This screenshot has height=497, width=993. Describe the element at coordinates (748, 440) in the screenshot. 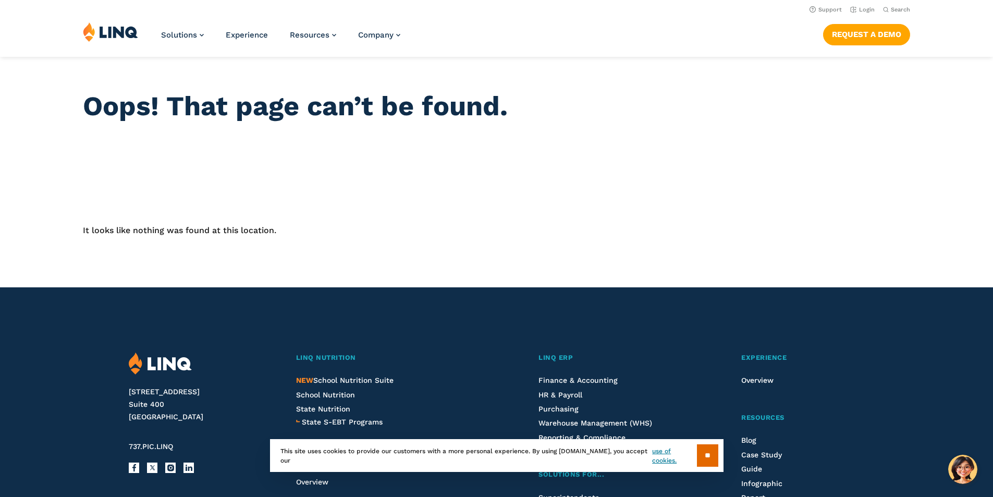

I see `span: Blog` at that location.